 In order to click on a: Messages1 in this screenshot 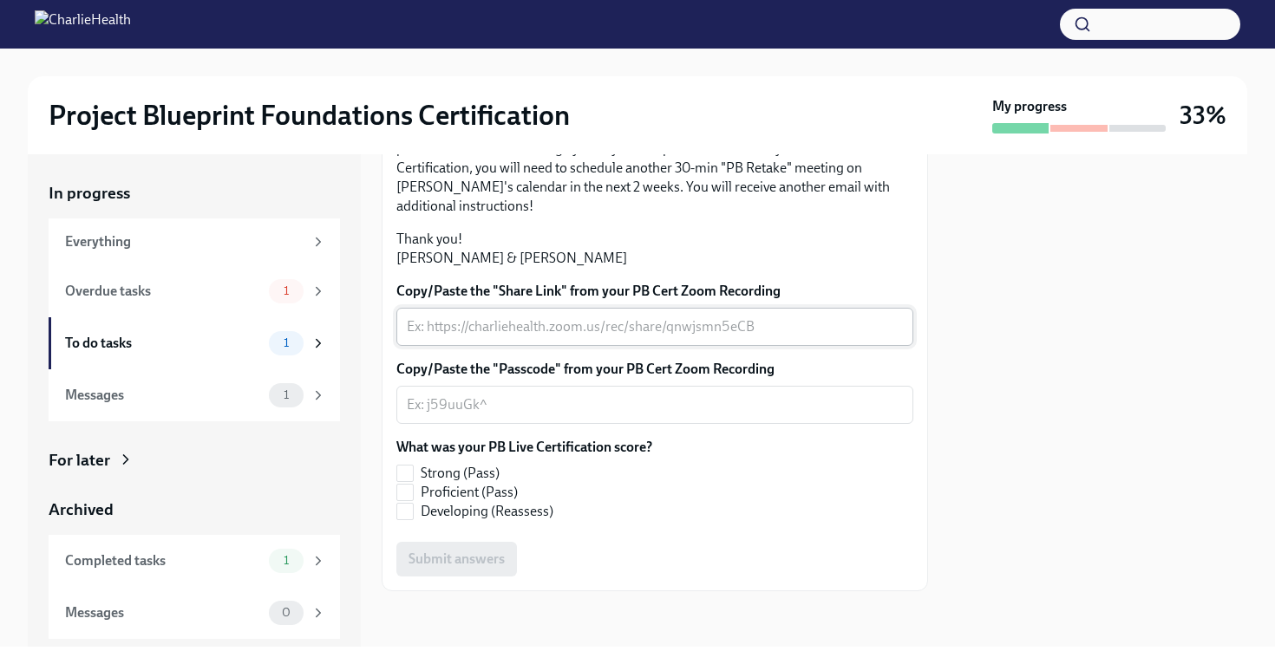, I will do `click(194, 395)`.